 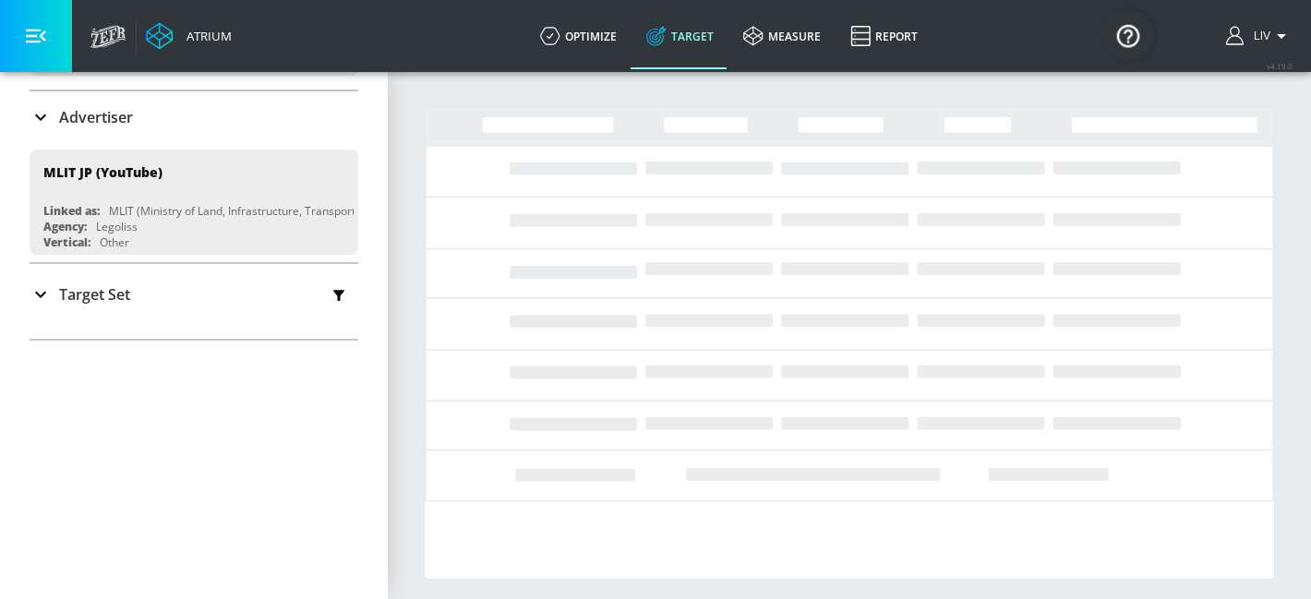 I want to click on div: MLIT JP (YouTube), so click(x=102, y=172).